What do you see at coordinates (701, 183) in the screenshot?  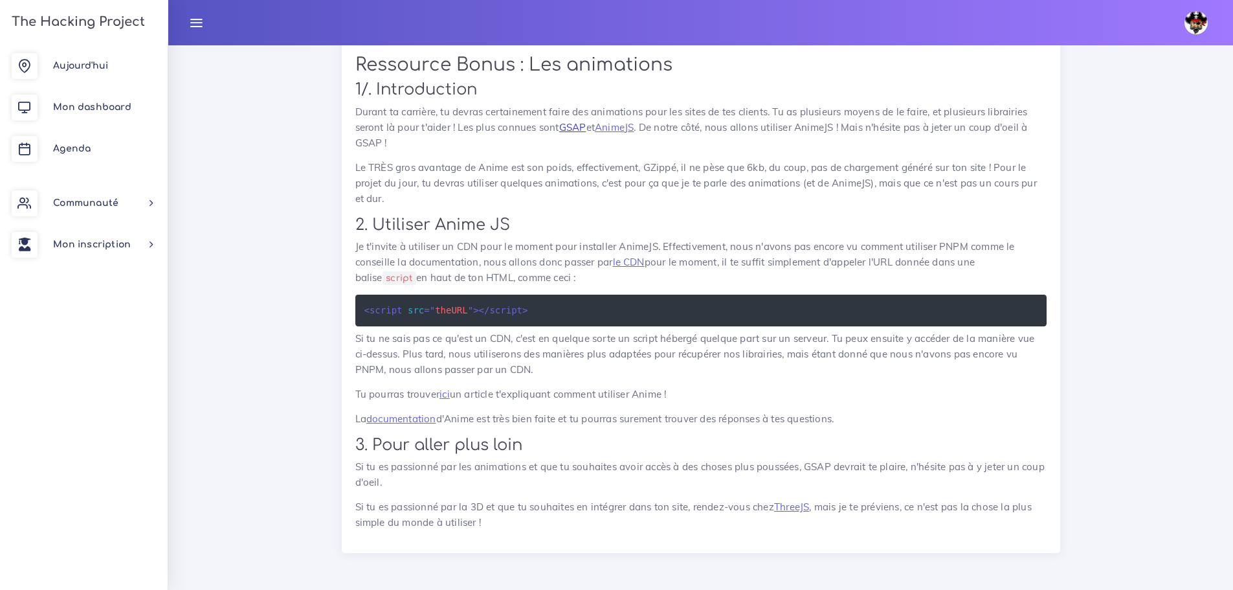 I see `p: Le TRÈS gros avantage de Anime est son poids, effectivement, GZippé, il ne pèse que 6kb, du coup,...` at bounding box center [701, 183].